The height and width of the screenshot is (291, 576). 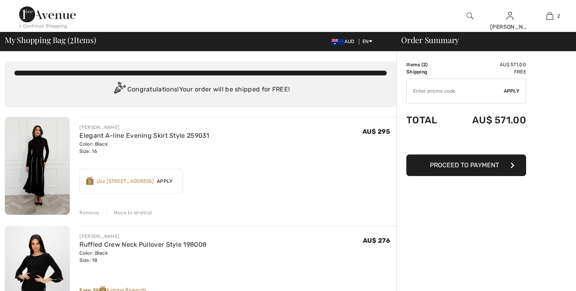 What do you see at coordinates (510, 16) in the screenshot?
I see `img: My Info` at bounding box center [510, 16].